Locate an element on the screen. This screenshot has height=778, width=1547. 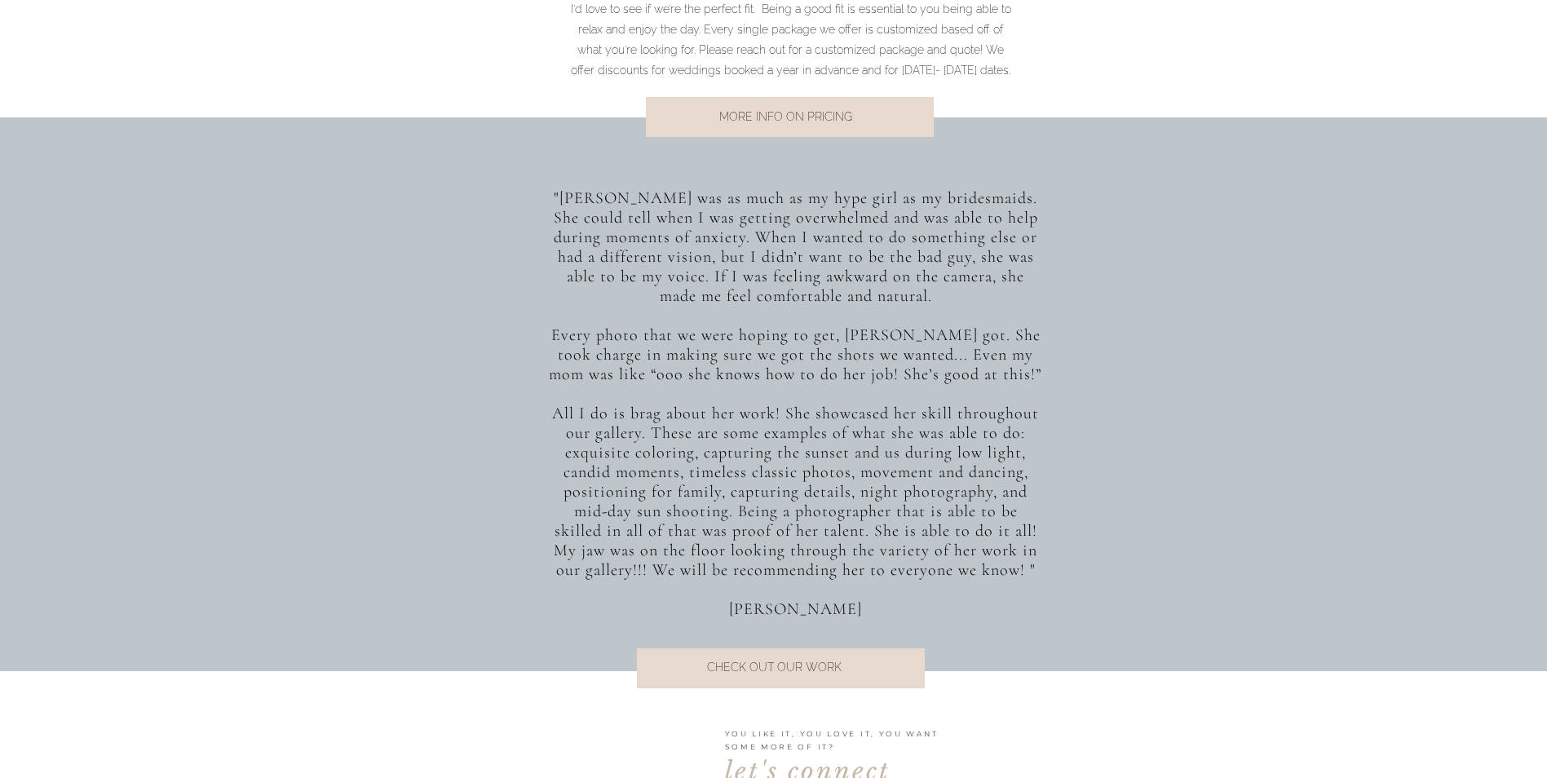
a: CHECK OUT OUR WORK is located at coordinates (774, 668).